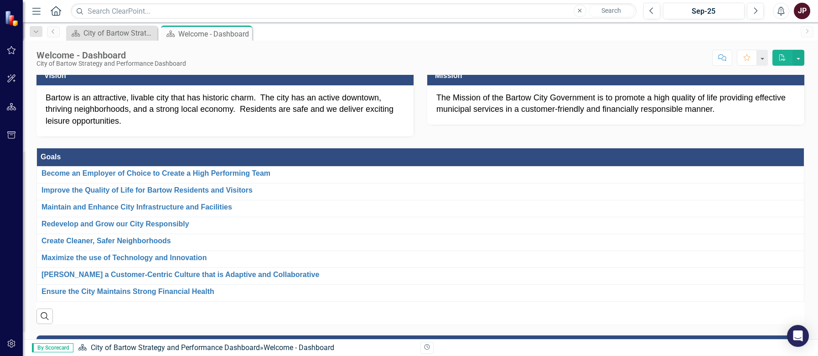 The image size is (818, 356). Describe the element at coordinates (611, 10) in the screenshot. I see `span: Search` at that location.